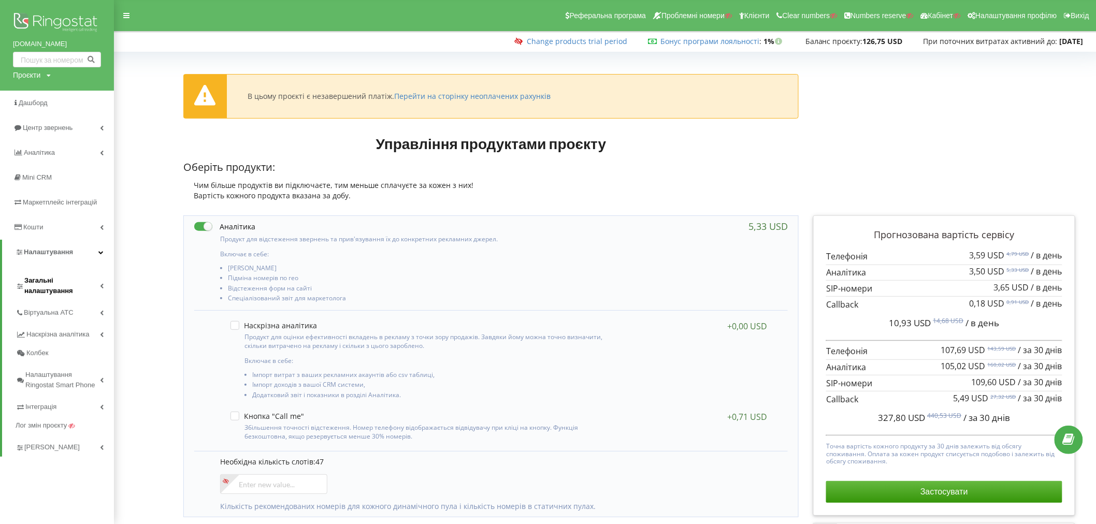 This screenshot has height=524, width=1096. I want to click on sup: 0,91 USD, so click(1018, 302).